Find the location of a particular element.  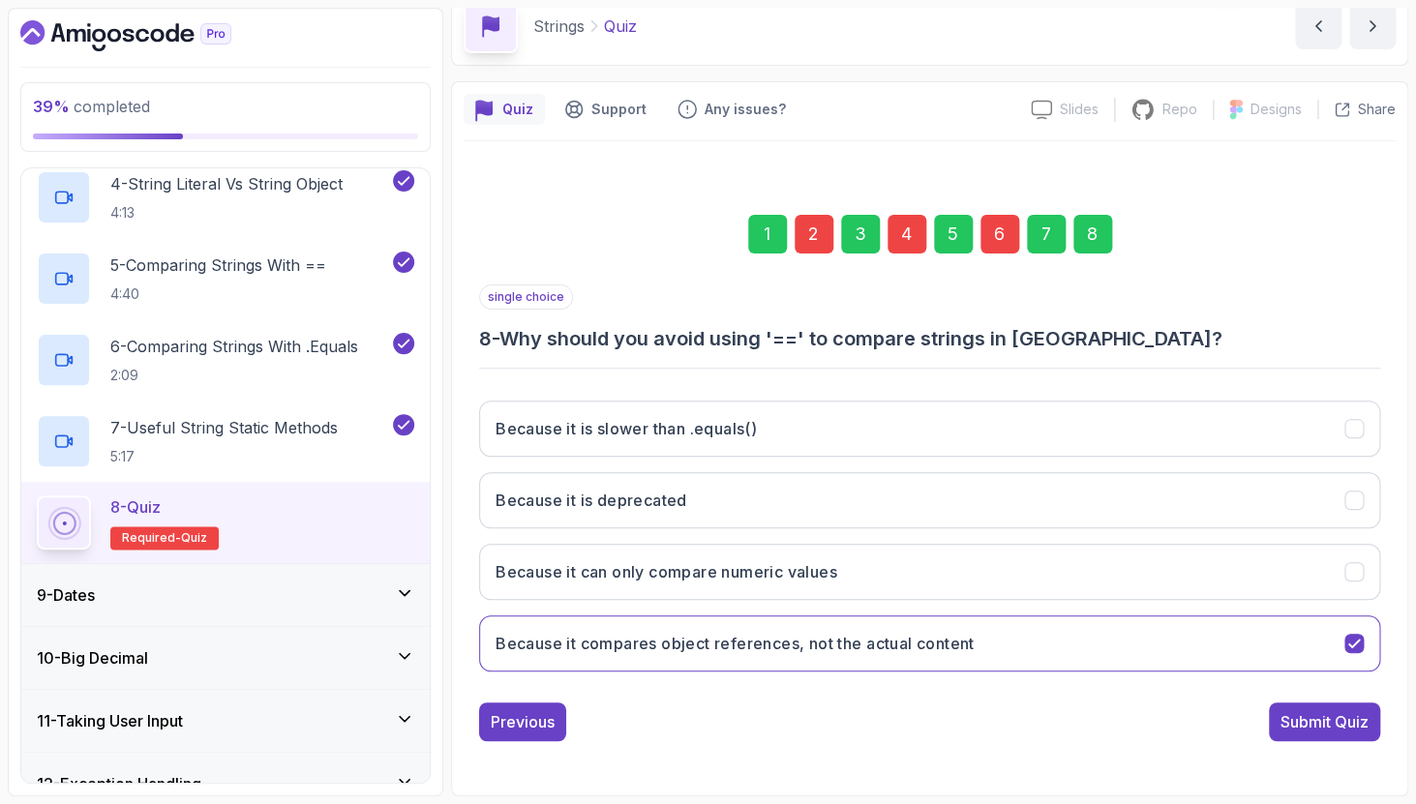

p: Slides is located at coordinates (1079, 109).